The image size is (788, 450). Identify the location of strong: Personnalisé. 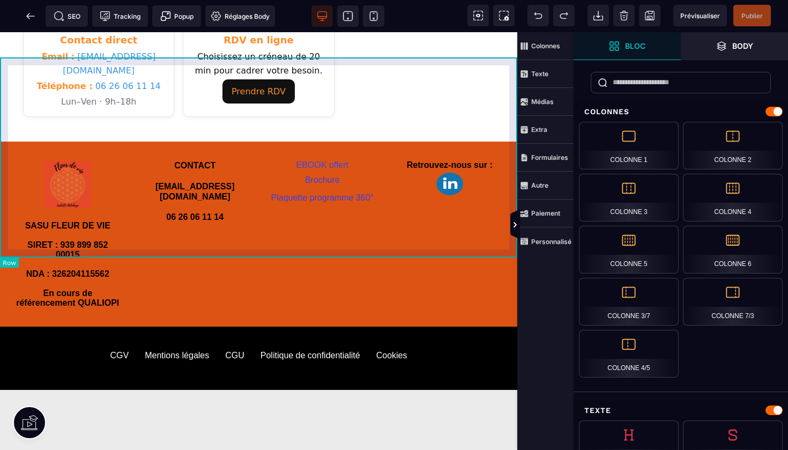
(551, 241).